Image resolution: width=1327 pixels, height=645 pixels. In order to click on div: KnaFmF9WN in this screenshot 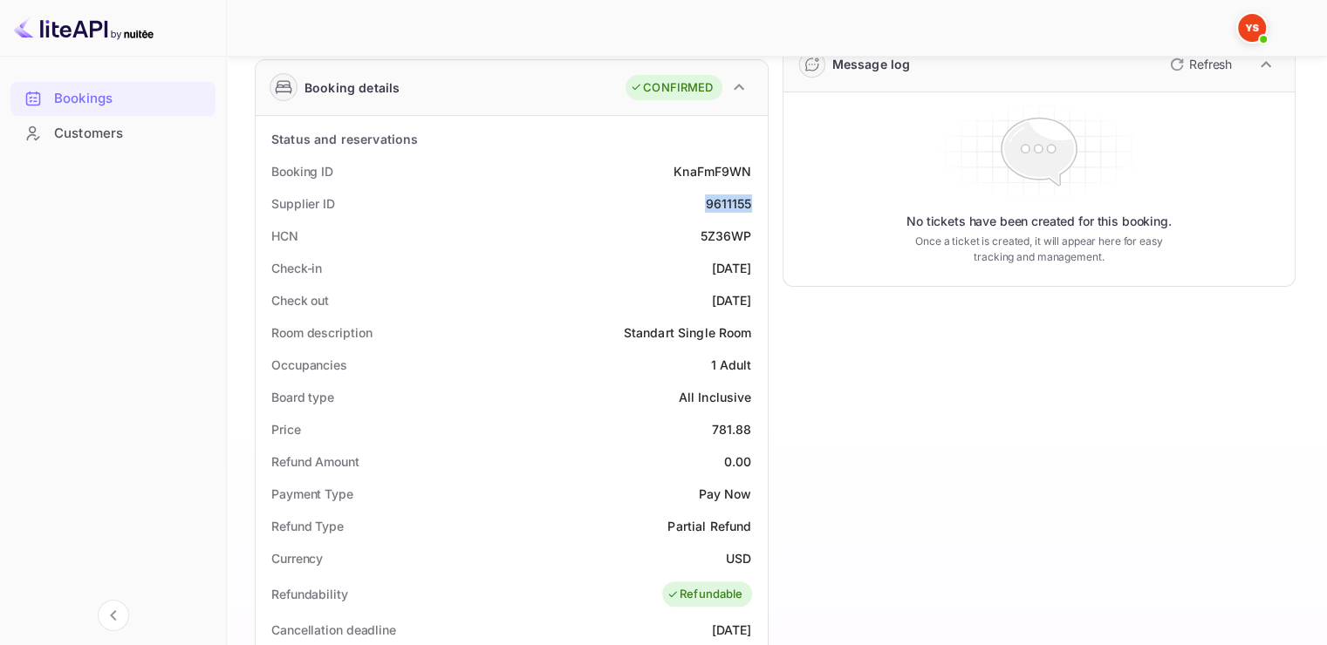, I will do `click(712, 171)`.